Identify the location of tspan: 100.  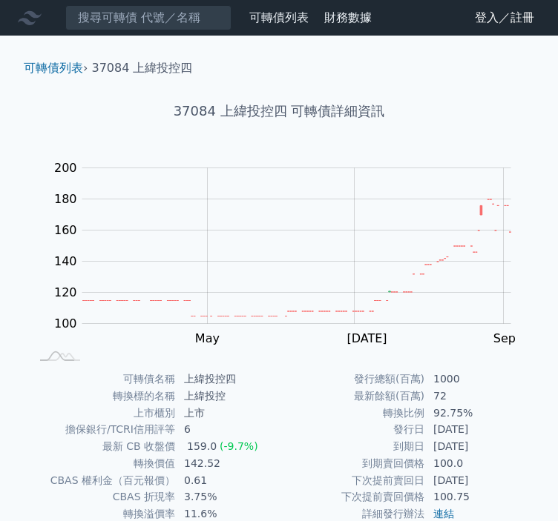
(65, 323).